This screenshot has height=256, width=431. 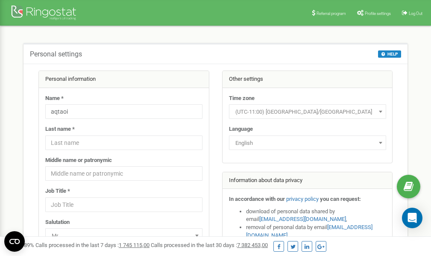 What do you see at coordinates (124, 112) in the screenshot?
I see `input: Name` at bounding box center [124, 112].